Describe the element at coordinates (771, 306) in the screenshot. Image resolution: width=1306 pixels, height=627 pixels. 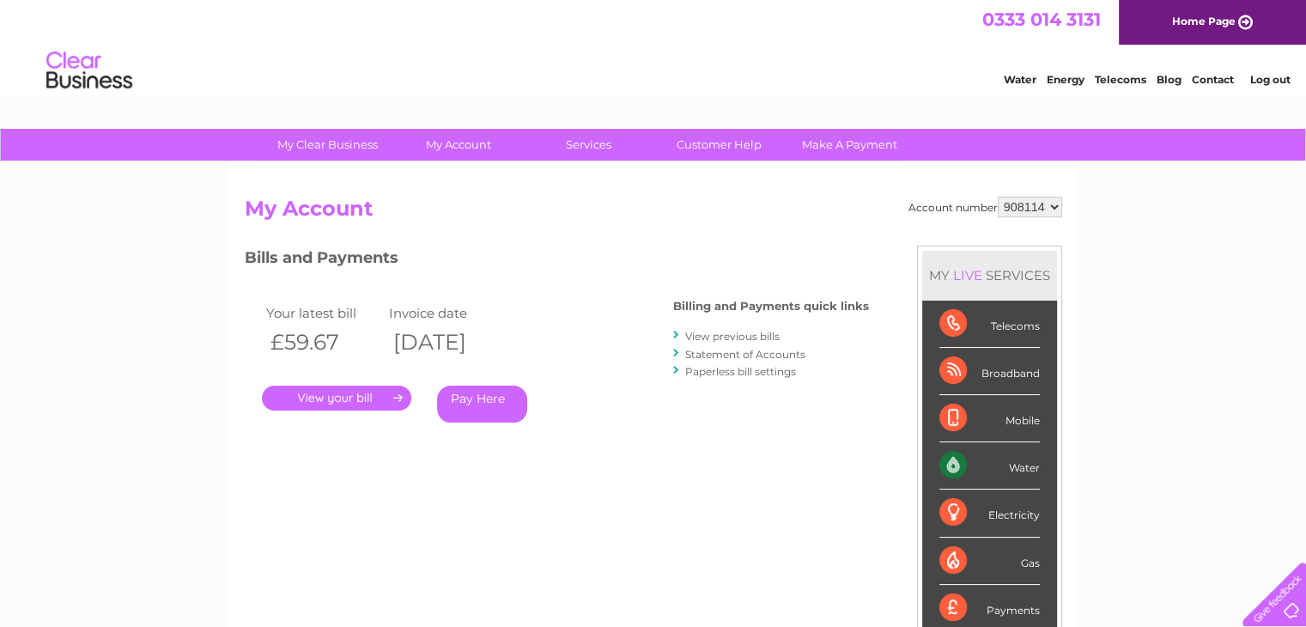
I see `h4: Billing and Payments quick links` at that location.